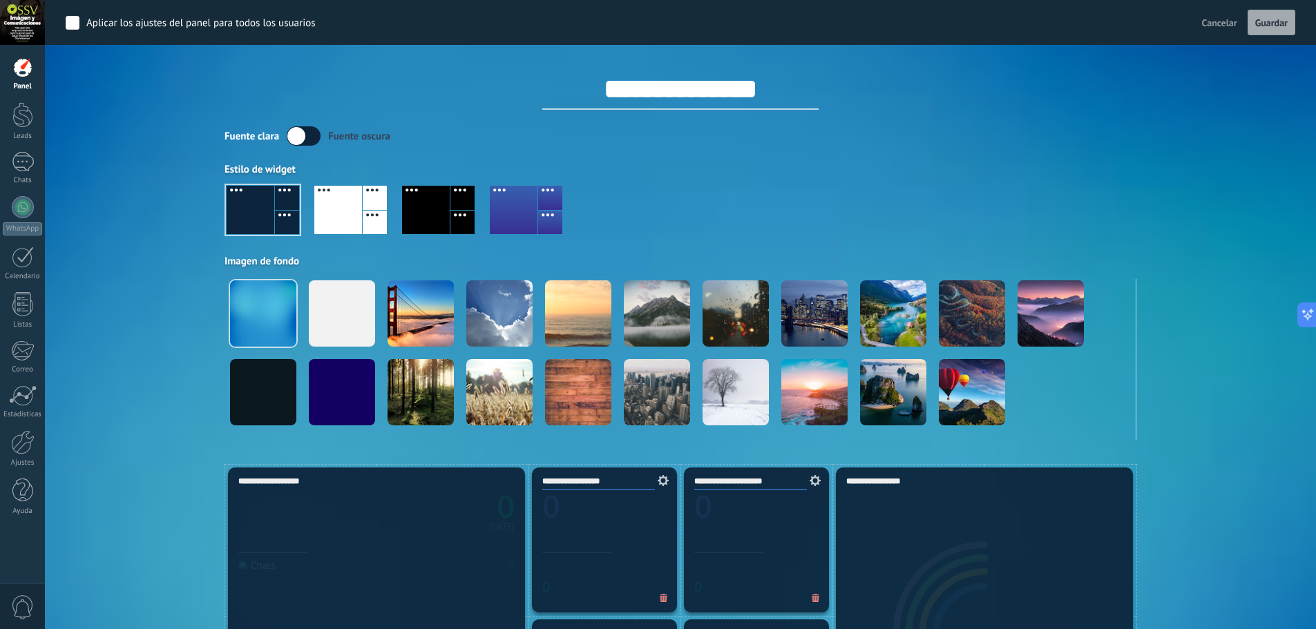 The image size is (1316, 629). Describe the element at coordinates (23, 463) in the screenshot. I see `div: Ajustes` at that location.